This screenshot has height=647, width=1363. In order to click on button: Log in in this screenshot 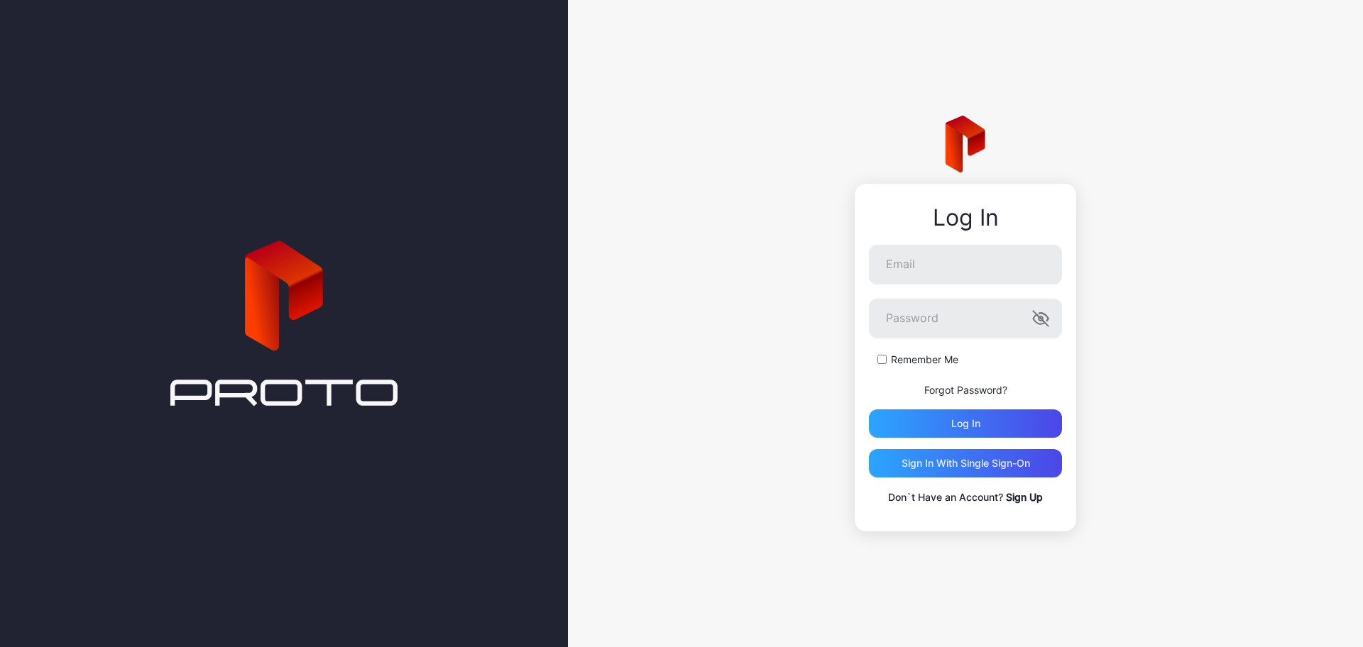, I will do `click(965, 424)`.